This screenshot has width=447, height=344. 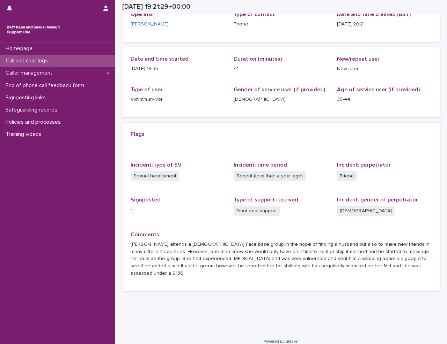 I want to click on span: Incident: gender of perpetrator, so click(x=377, y=200).